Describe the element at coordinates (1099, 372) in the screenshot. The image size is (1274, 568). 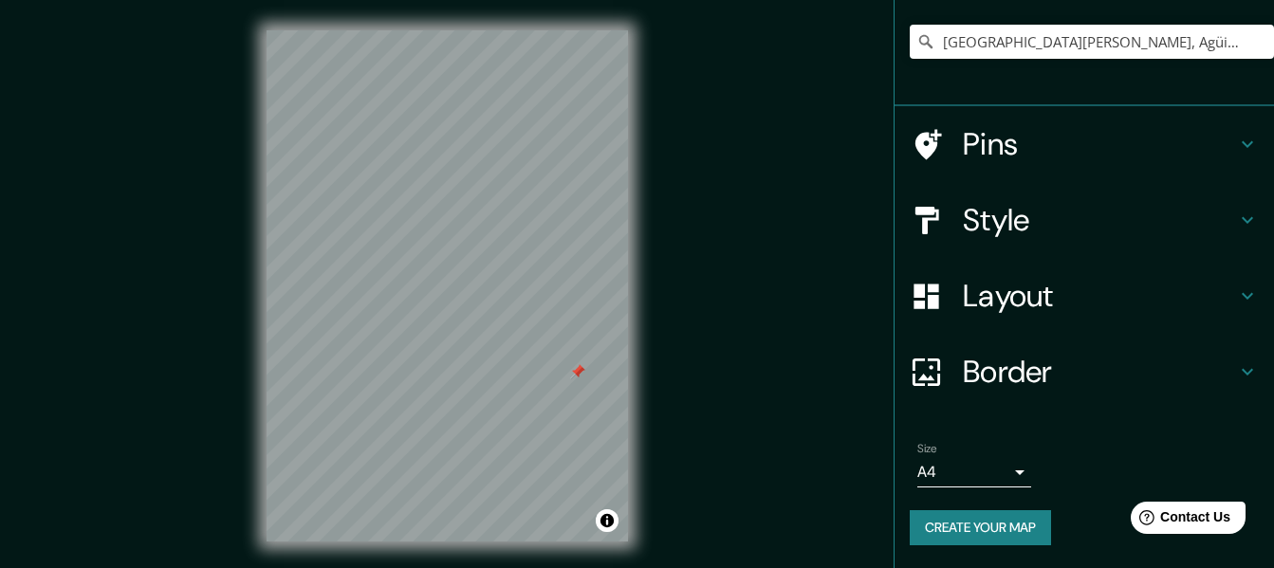
I see `h4: Border` at that location.